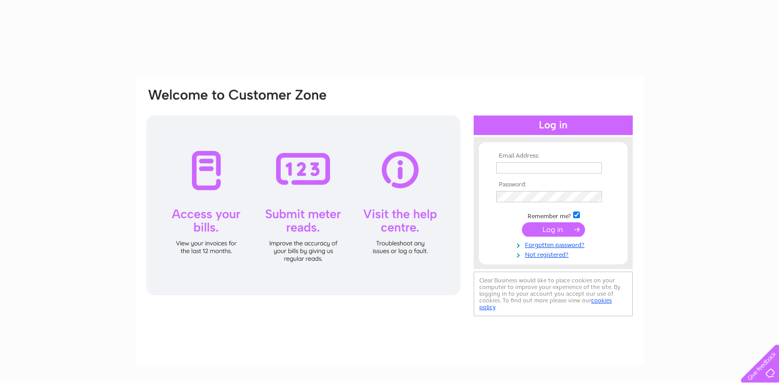  I want to click on td: Remember me?, so click(553, 215).